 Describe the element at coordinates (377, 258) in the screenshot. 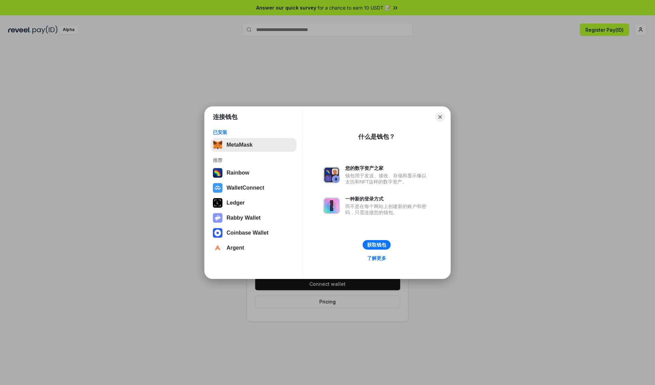

I see `div: 了解更多` at that location.